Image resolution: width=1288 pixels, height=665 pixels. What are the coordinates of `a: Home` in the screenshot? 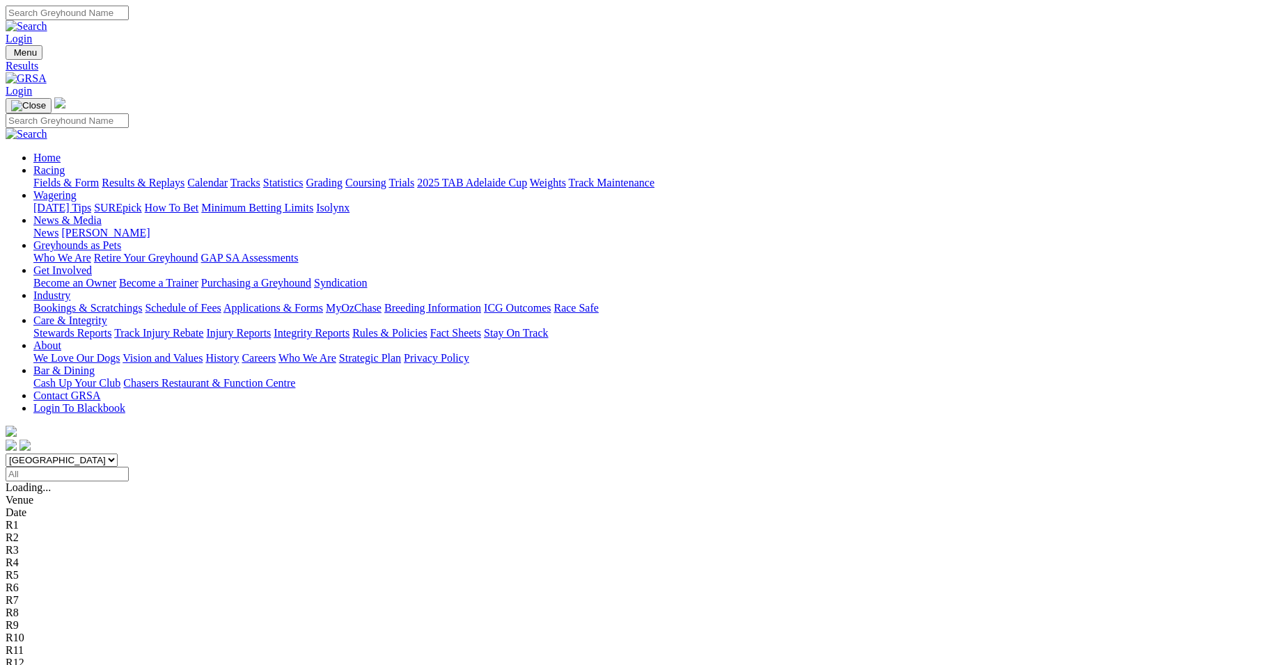 It's located at (47, 157).